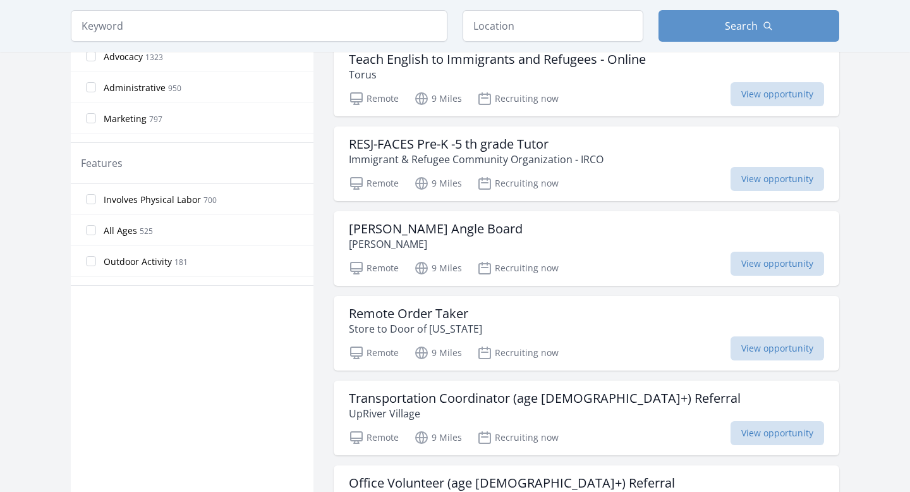 This screenshot has height=492, width=910. What do you see at coordinates (749, 26) in the screenshot?
I see `button: Search` at bounding box center [749, 26].